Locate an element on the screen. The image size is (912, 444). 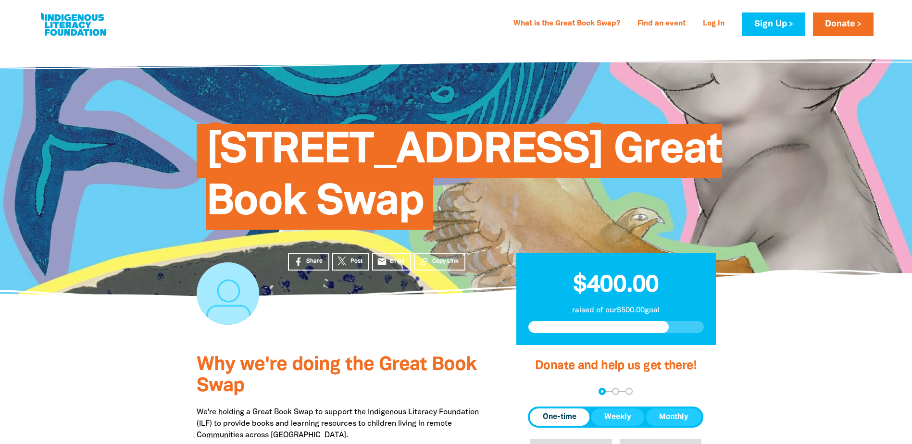
a: Log In is located at coordinates (713, 24).